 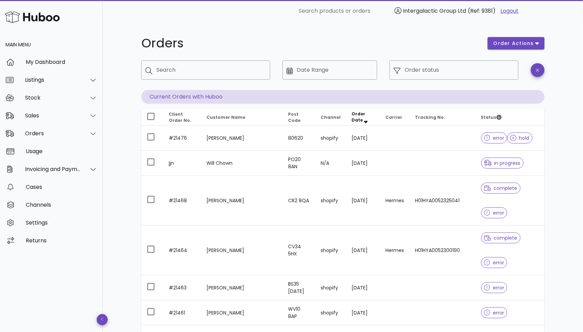 What do you see at coordinates (503, 163) in the screenshot?
I see `span: in progress` at bounding box center [503, 163].